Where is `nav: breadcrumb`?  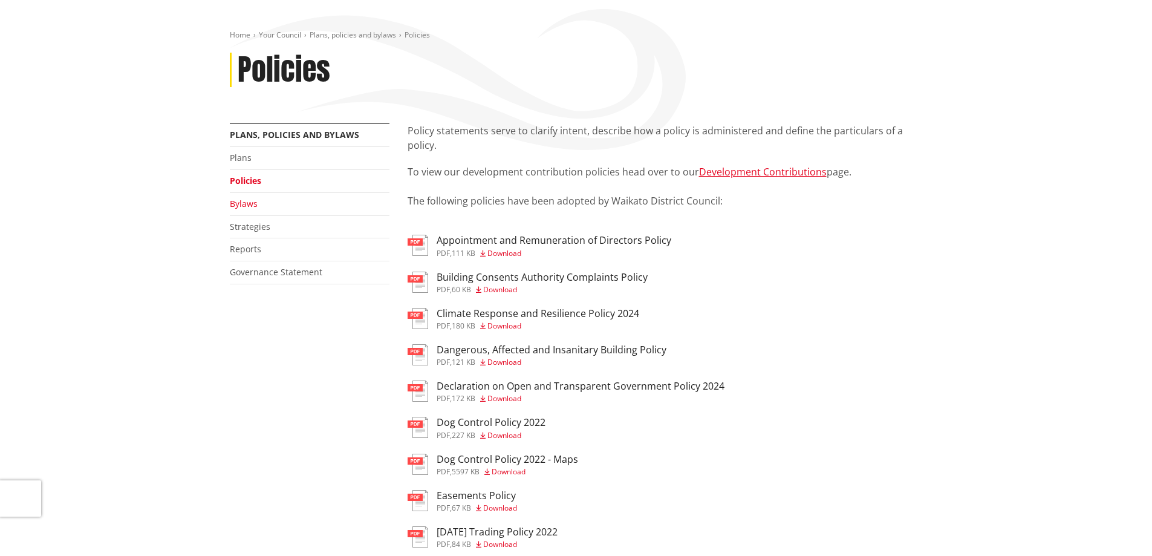 nav: breadcrumb is located at coordinates (576, 35).